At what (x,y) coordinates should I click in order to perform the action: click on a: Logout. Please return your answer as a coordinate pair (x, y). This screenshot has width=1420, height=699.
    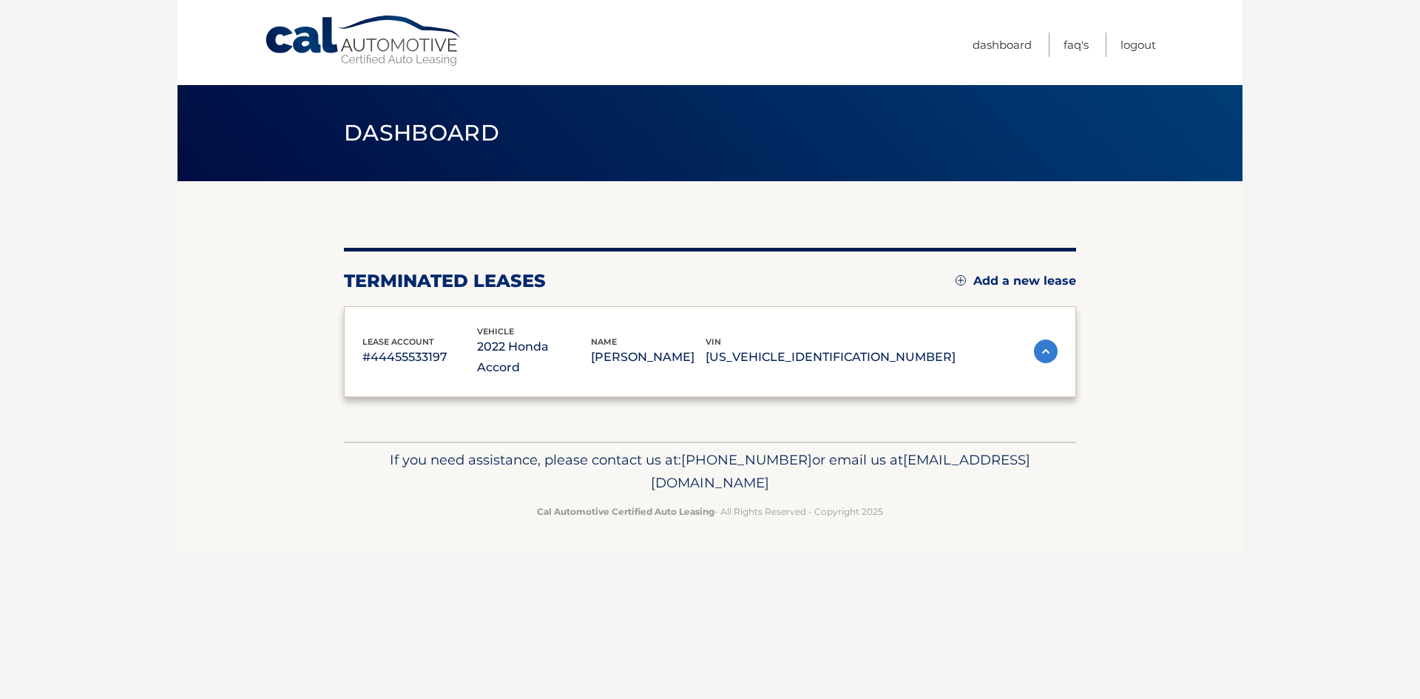
    Looking at the image, I should click on (1138, 44).